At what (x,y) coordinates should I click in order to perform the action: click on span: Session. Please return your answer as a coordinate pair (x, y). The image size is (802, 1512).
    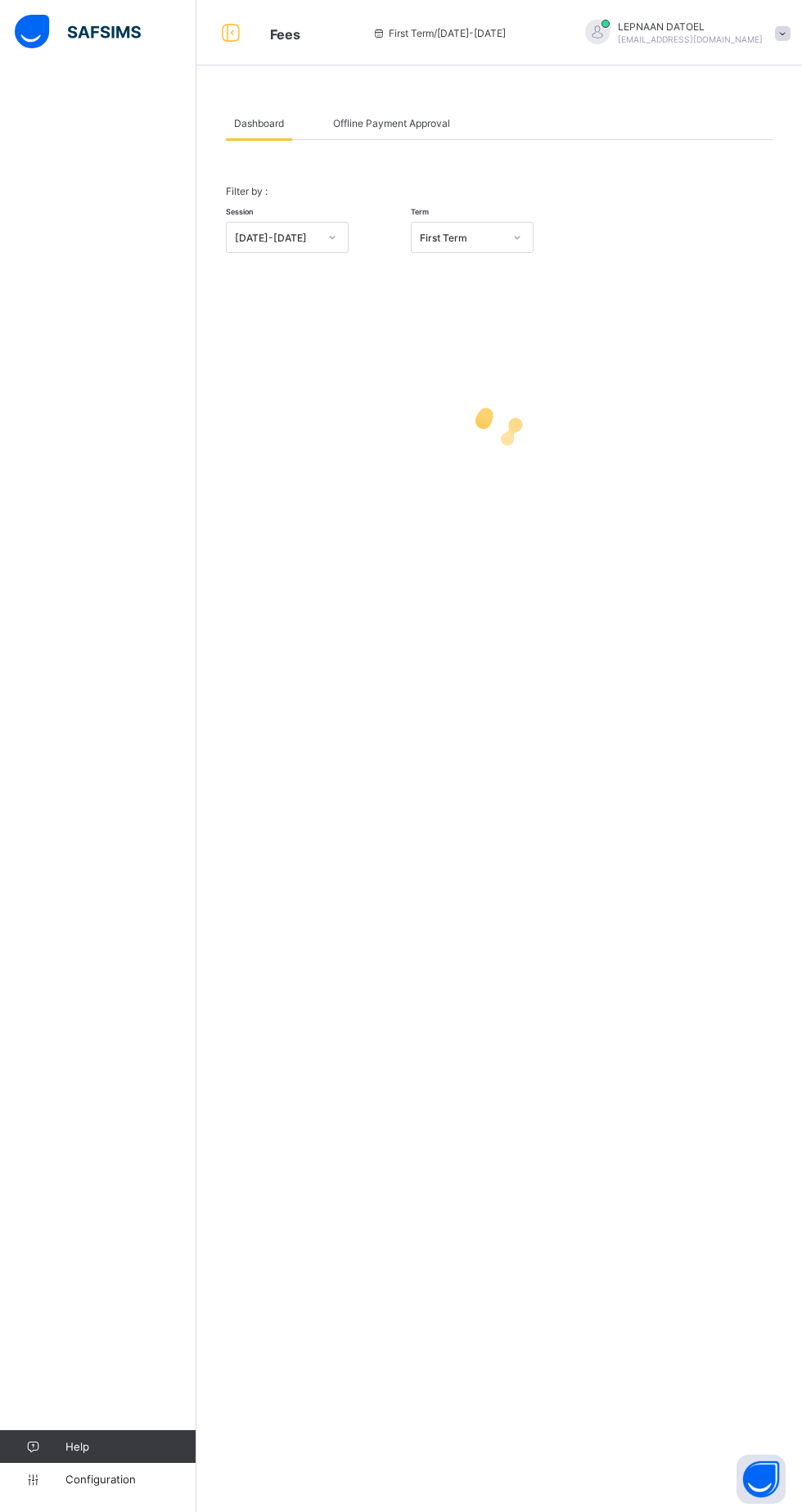
    Looking at the image, I should click on (239, 212).